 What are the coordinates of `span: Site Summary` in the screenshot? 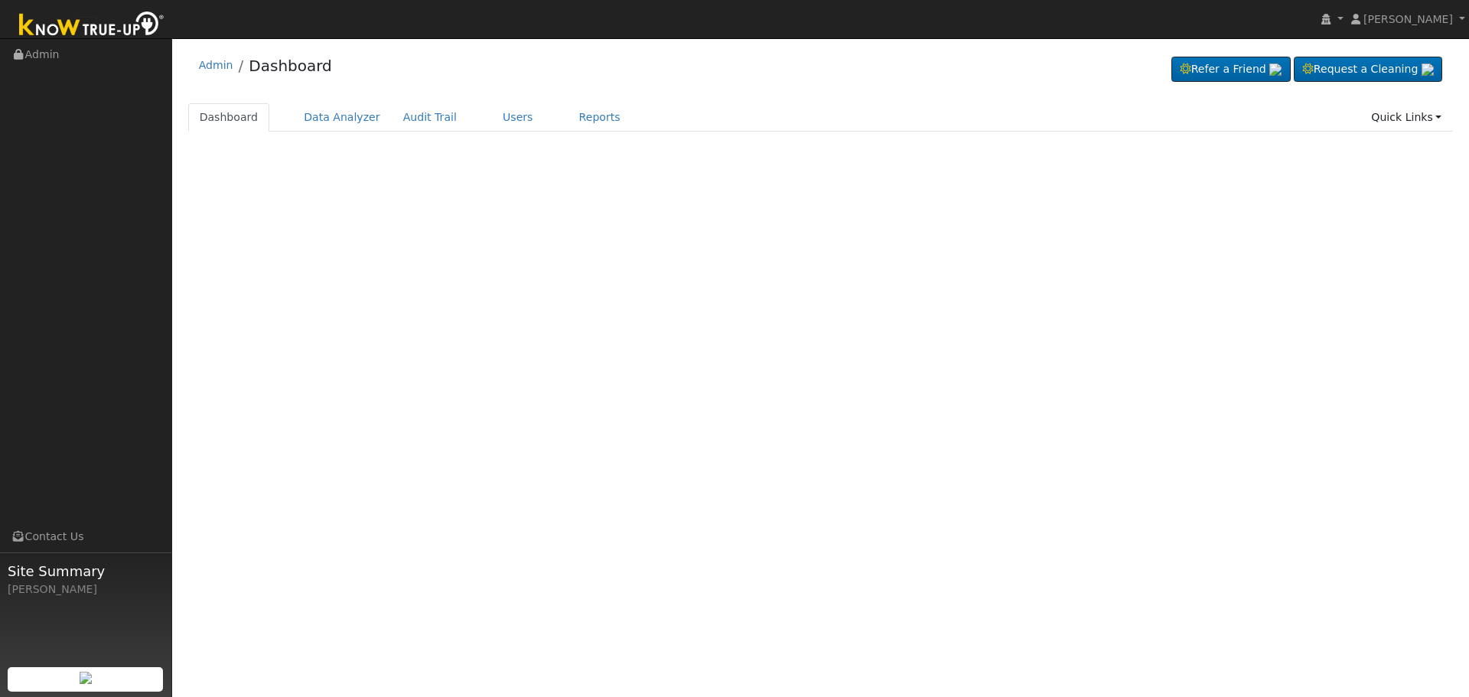 It's located at (86, 571).